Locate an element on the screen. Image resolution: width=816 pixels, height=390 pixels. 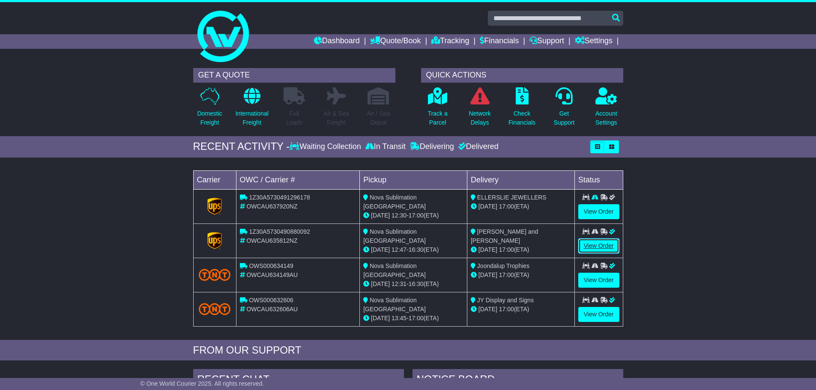
td: Status is located at coordinates (599, 180).